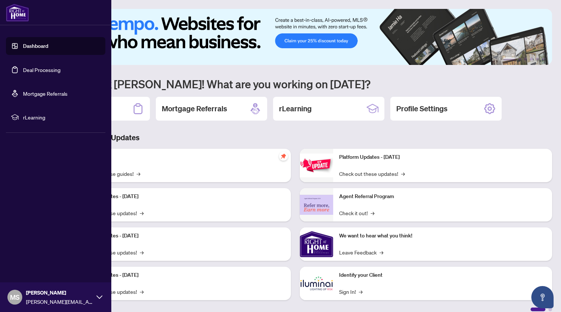 The image size is (561, 312). What do you see at coordinates (526, 59) in the screenshot?
I see `button: 3` at bounding box center [526, 59].